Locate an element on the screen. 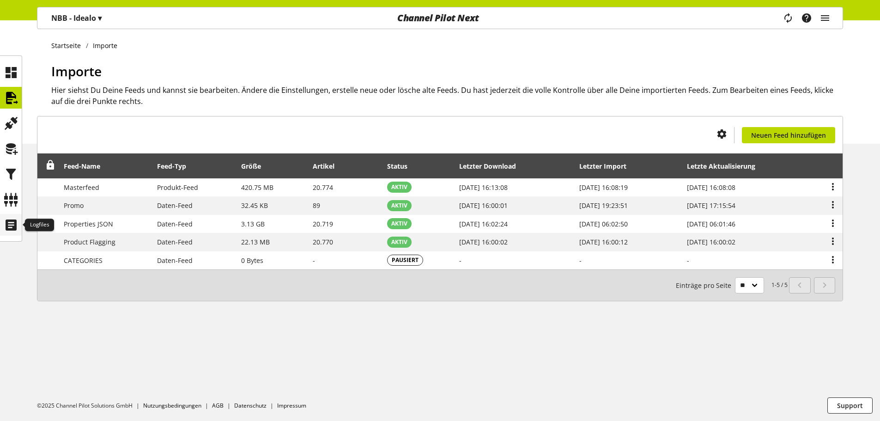 This screenshot has height=421, width=880. span: Produkt-Feed is located at coordinates (177, 187).